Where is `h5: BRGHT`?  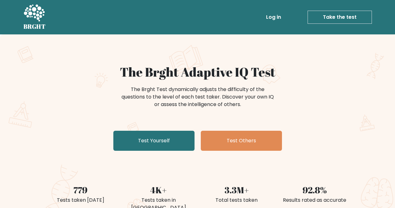 h5: BRGHT is located at coordinates (35, 27).